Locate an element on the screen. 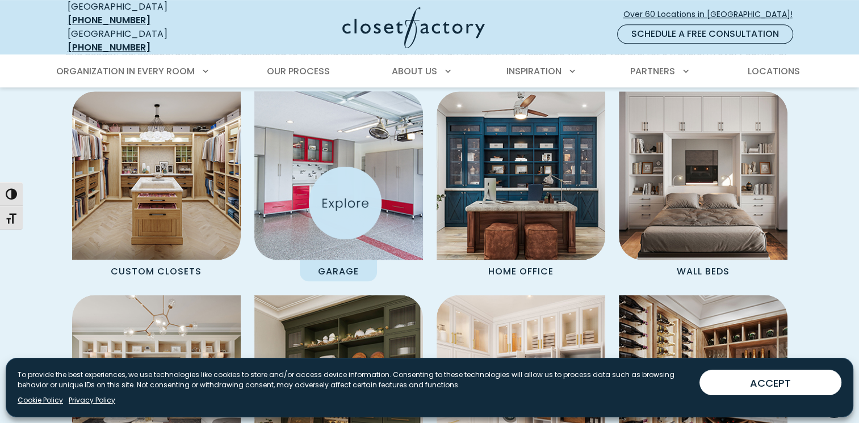 This screenshot has height=423, width=859. a: Privacy Policy is located at coordinates (92, 401).